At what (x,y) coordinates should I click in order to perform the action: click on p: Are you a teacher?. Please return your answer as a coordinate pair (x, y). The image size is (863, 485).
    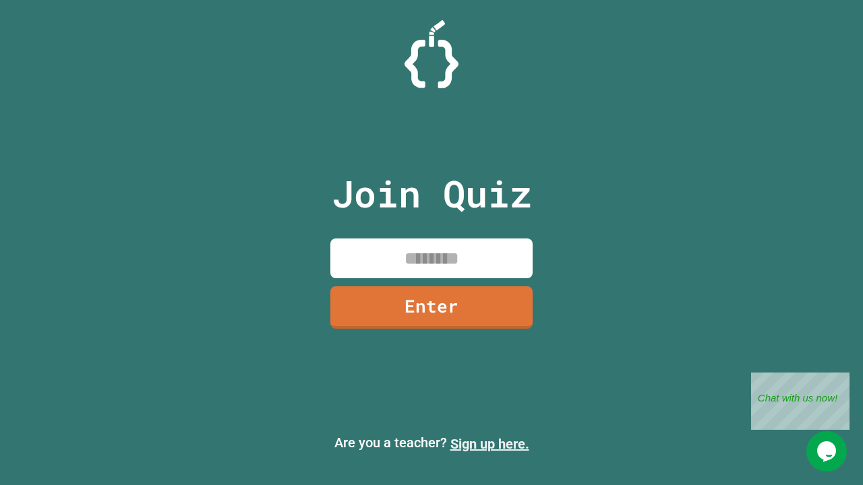
    Looking at the image, I should click on (431, 443).